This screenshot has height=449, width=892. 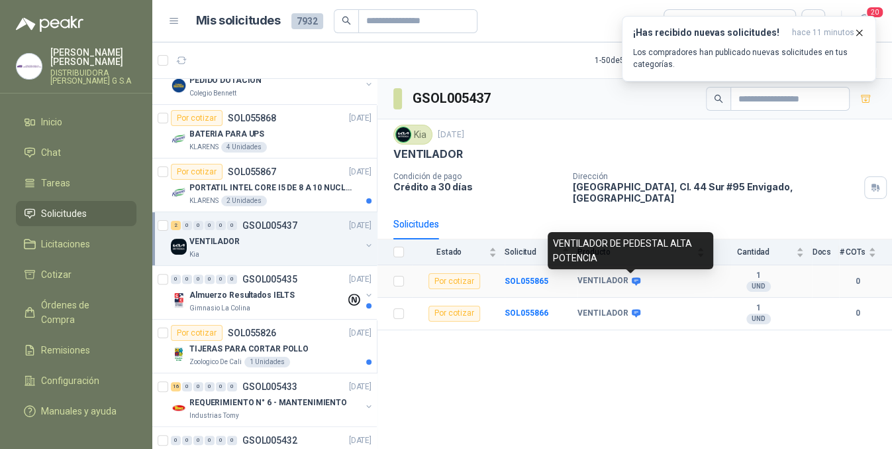 What do you see at coordinates (749, 48) in the screenshot?
I see `button: ¡Has recibido nuevas solicitudes!hace 11 minutos Los compradores han publicado nuevas solicitudes...` at bounding box center [749, 48].